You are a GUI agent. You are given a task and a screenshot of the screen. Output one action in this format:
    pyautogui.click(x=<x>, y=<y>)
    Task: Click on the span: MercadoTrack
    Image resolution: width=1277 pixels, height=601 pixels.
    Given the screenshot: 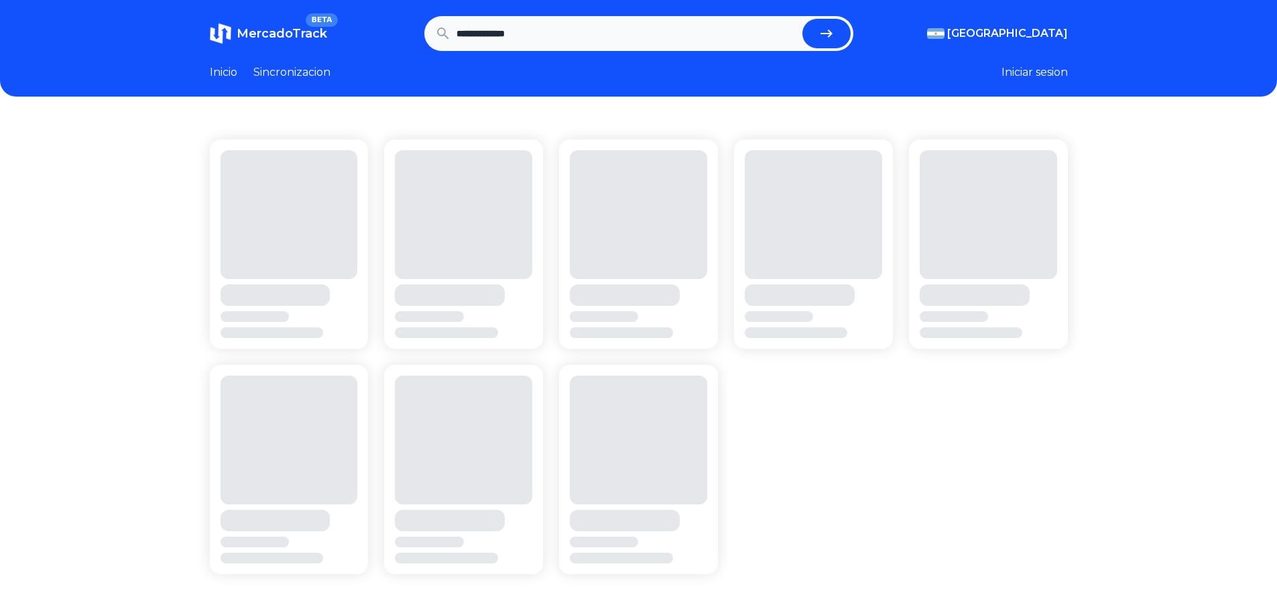 What is the action you would take?
    pyautogui.click(x=282, y=34)
    